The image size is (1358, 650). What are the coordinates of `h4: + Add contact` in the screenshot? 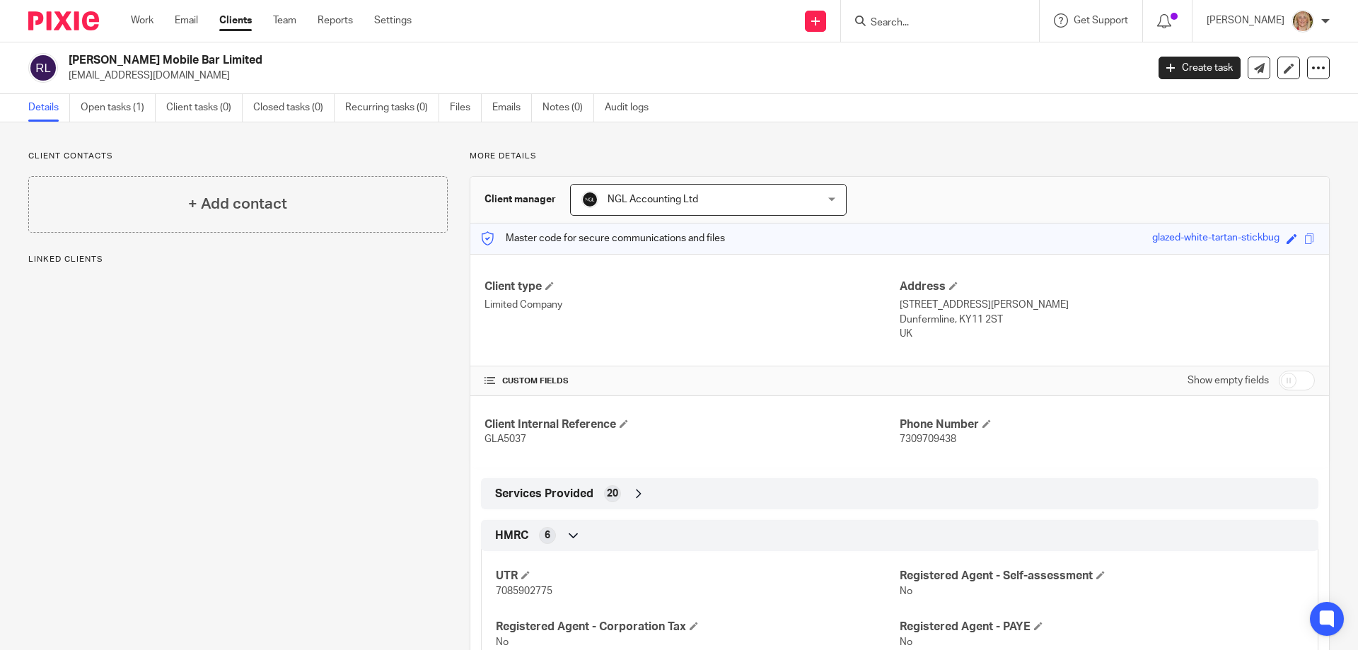 It's located at (238, 204).